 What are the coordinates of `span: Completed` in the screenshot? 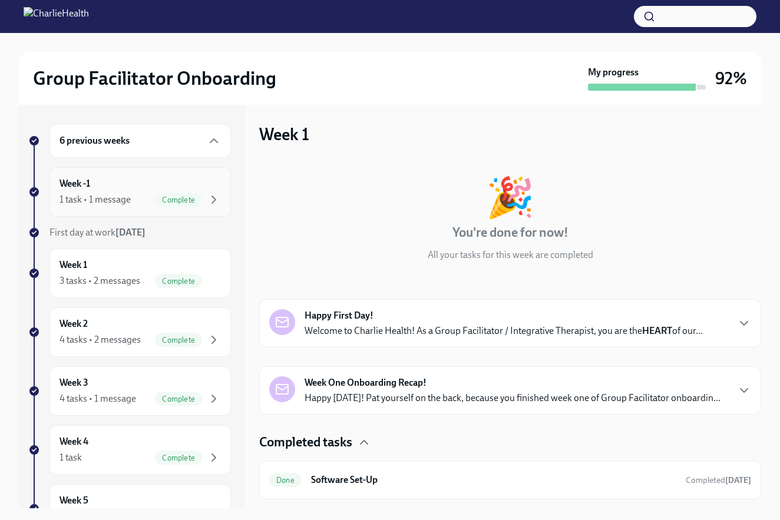 It's located at (719, 480).